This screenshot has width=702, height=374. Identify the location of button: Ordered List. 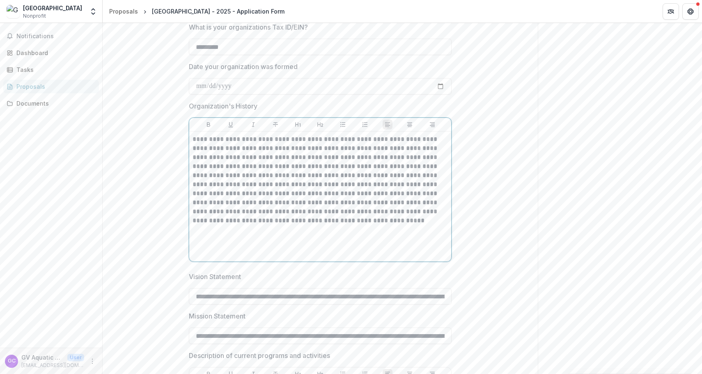
(365, 124).